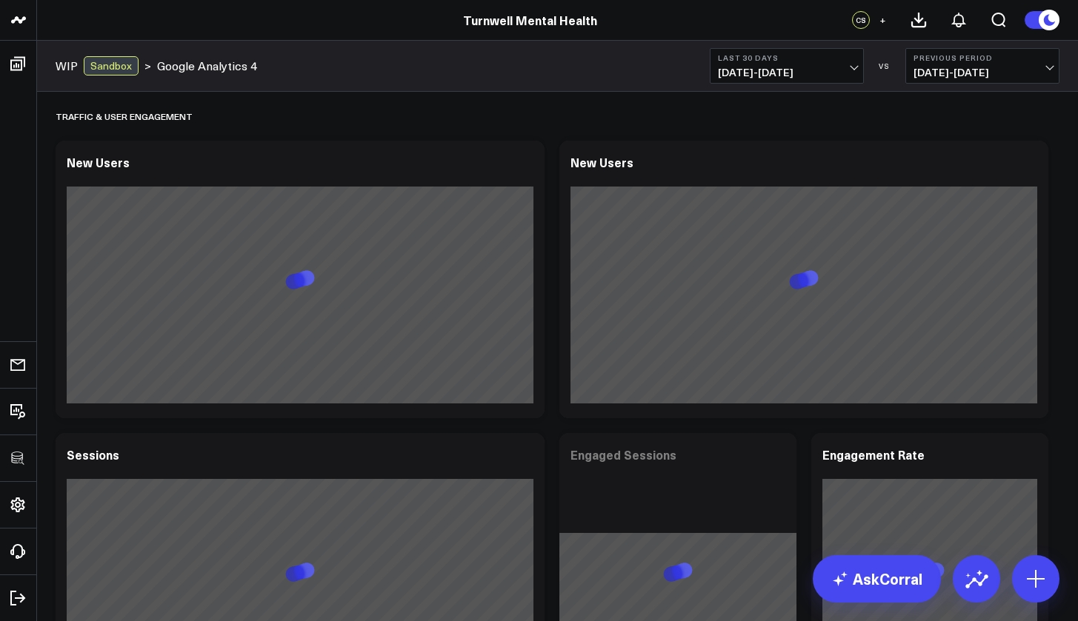 This screenshot has width=1078, height=621. I want to click on div: Traffic & User Engagement, so click(124, 116).